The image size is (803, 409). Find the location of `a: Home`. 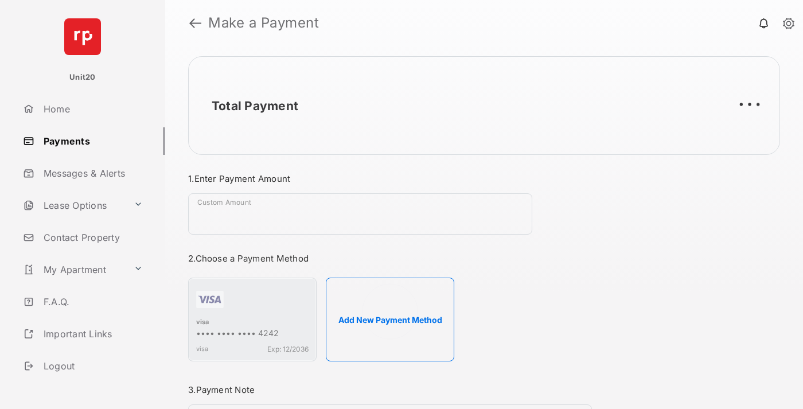

a: Home is located at coordinates (92, 109).